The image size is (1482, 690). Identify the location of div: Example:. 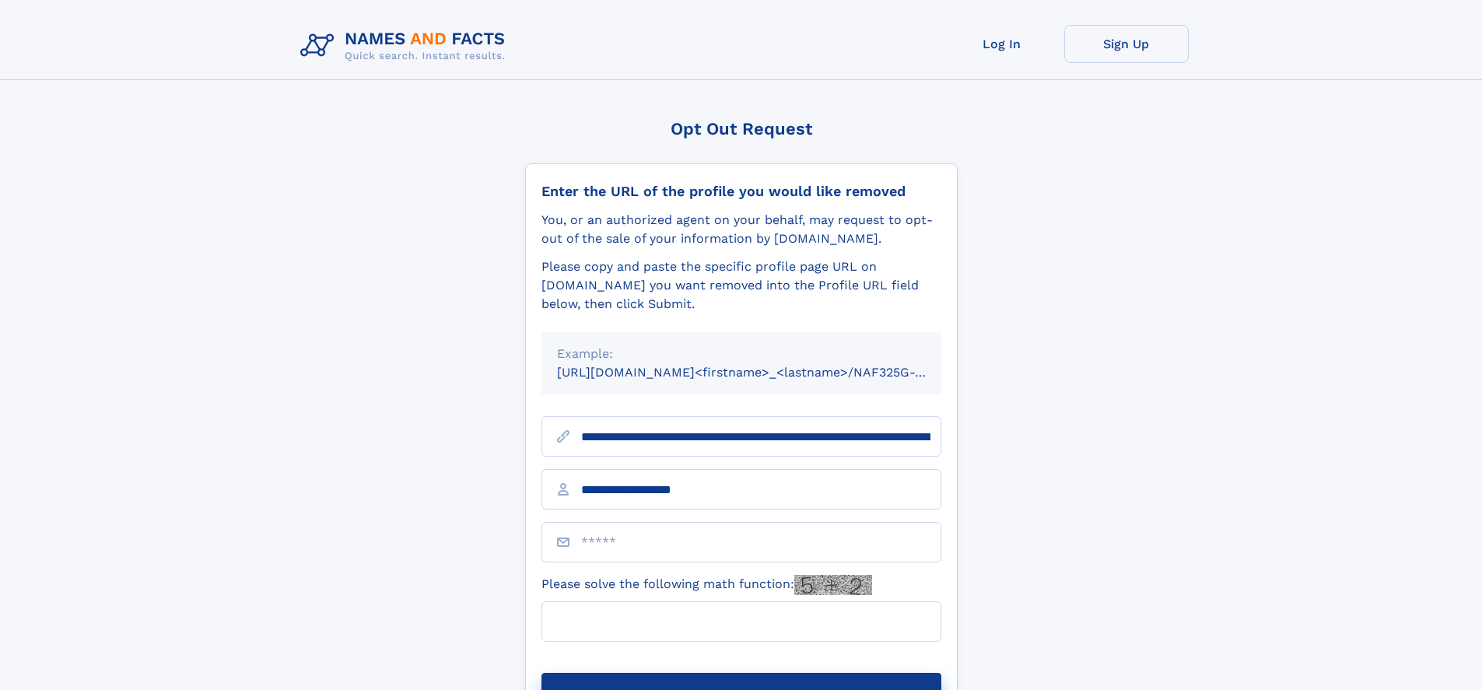
(741, 354).